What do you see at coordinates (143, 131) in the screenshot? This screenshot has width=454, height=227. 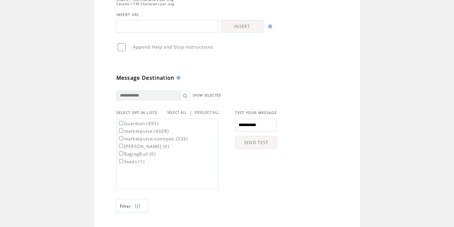 I see `label: marketpulse (4508)` at bounding box center [143, 131].